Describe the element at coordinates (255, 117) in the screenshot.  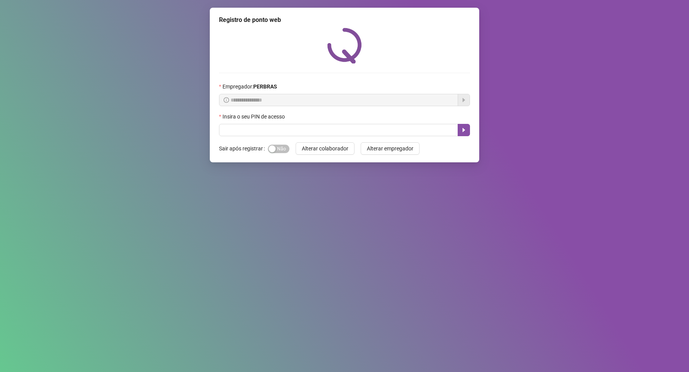
I see `label: Insira o seu PIN de acesso` at that location.